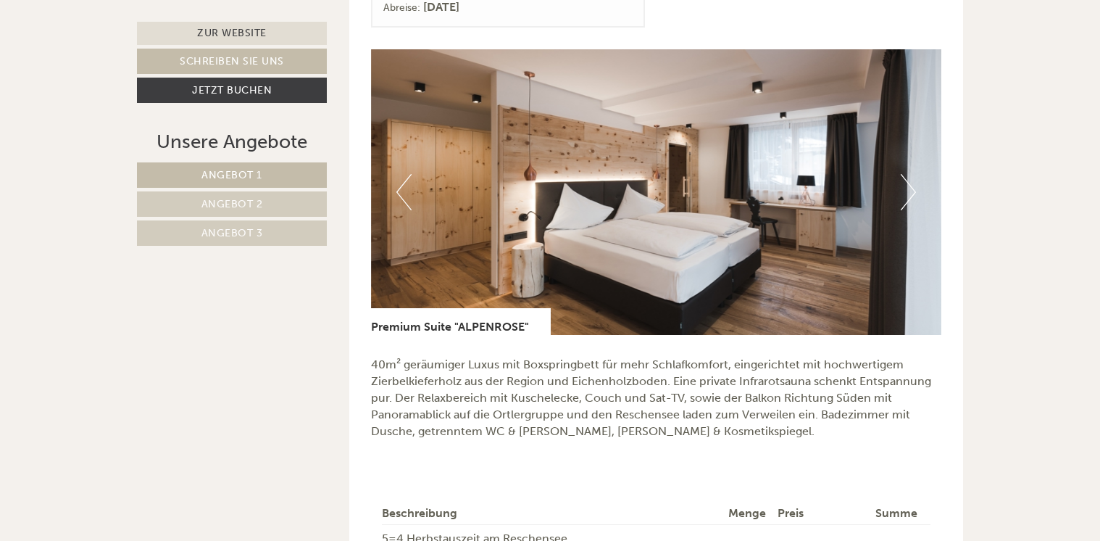 Image resolution: width=1100 pixels, height=541 pixels. What do you see at coordinates (747, 513) in the screenshot?
I see `th: Menge` at bounding box center [747, 513].